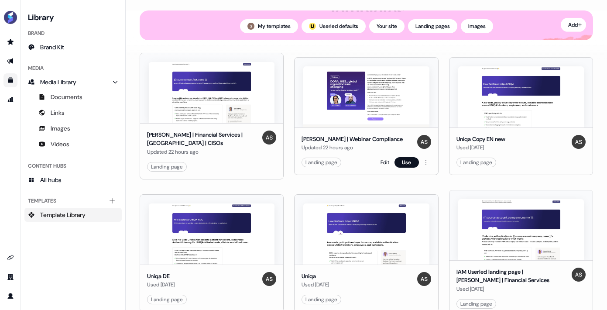 The width and height of the screenshot is (607, 310). I want to click on a: All hubs, so click(73, 180).